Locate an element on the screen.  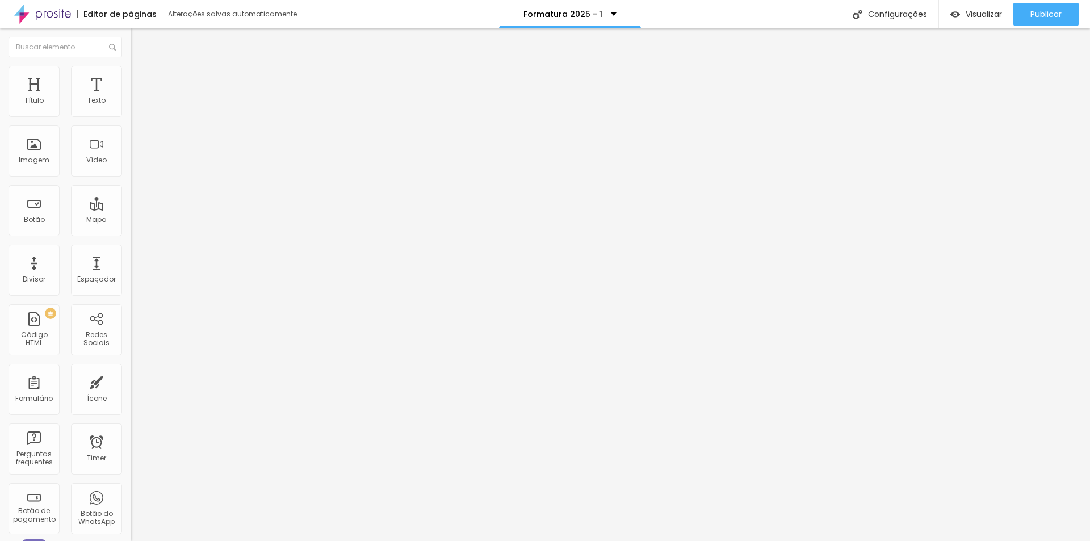
div: Redes Sociais is located at coordinates (96, 339).